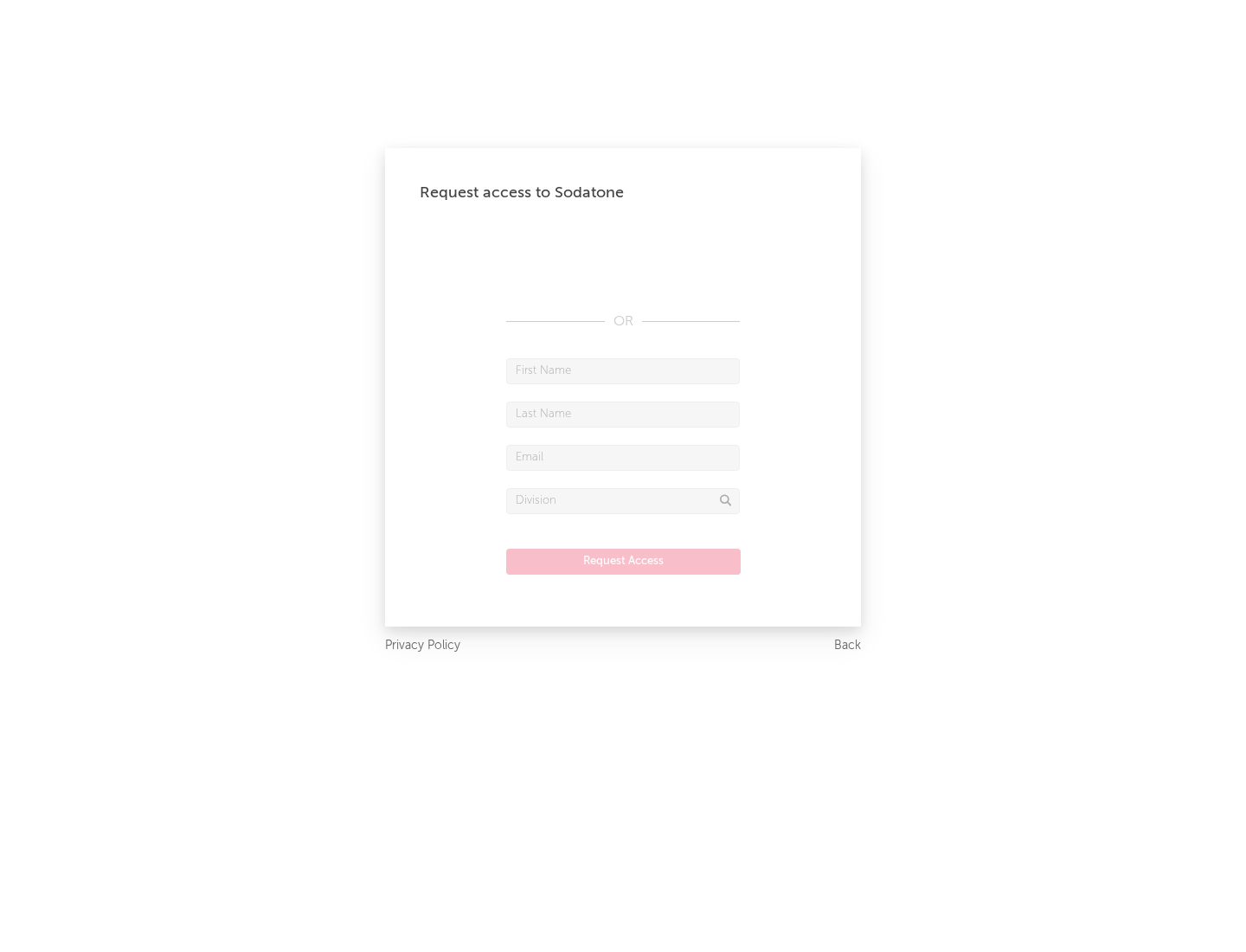 The height and width of the screenshot is (952, 1246). Describe the element at coordinates (623, 371) in the screenshot. I see `input: First Name` at that location.